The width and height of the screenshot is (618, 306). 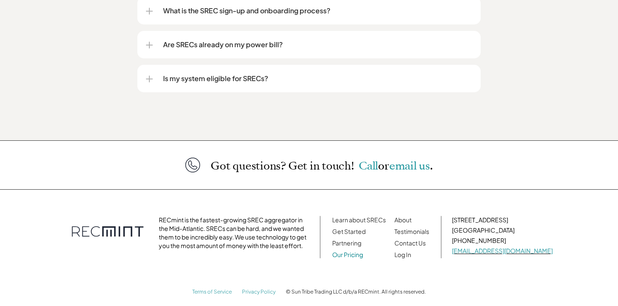 What do you see at coordinates (409, 166) in the screenshot?
I see `span: email us` at bounding box center [409, 166].